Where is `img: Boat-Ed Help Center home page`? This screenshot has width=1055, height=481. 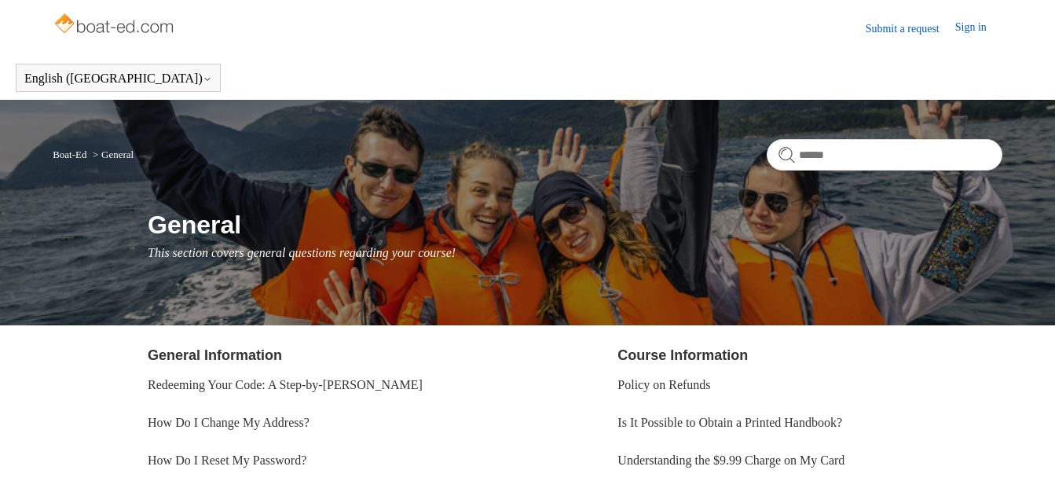 img: Boat-Ed Help Center home page is located at coordinates (115, 25).